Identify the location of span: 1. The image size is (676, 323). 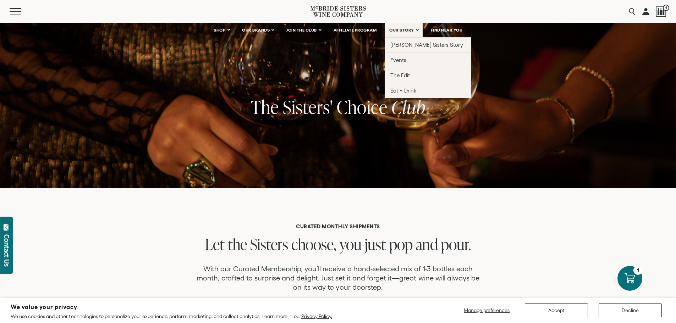
(666, 8).